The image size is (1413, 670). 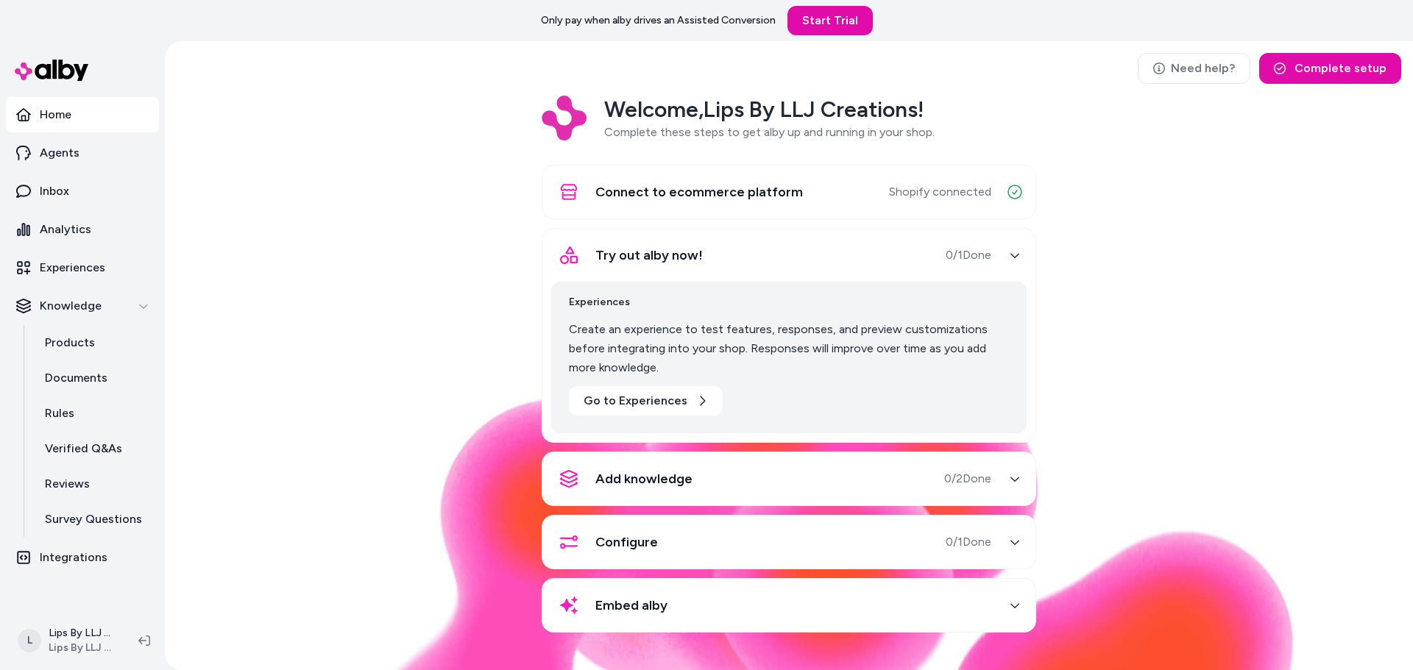 I want to click on p: Home, so click(x=55, y=115).